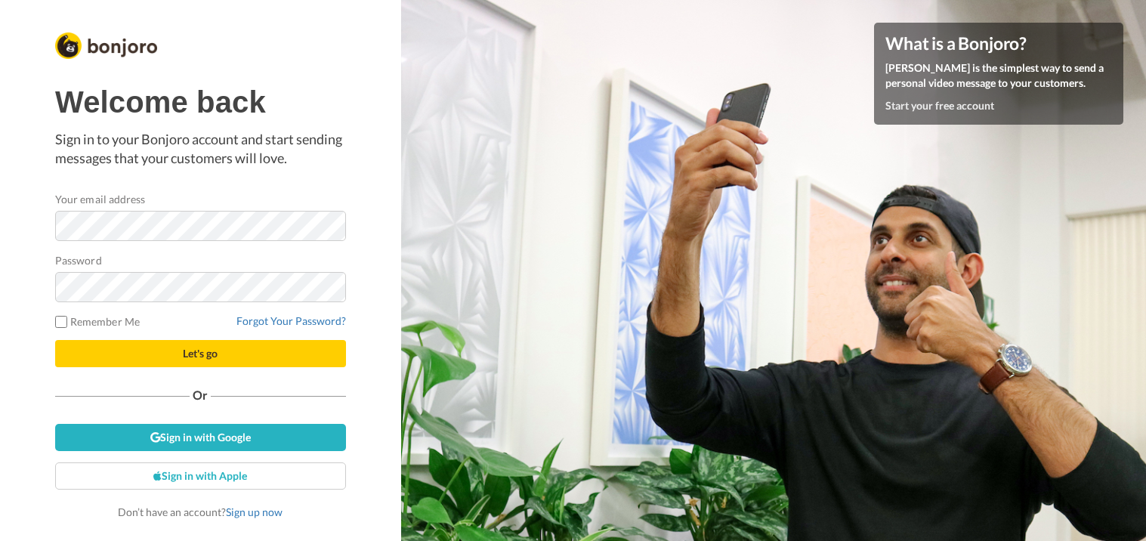 The width and height of the screenshot is (1146, 541). What do you see at coordinates (254, 511) in the screenshot?
I see `a: Sign up now` at bounding box center [254, 511].